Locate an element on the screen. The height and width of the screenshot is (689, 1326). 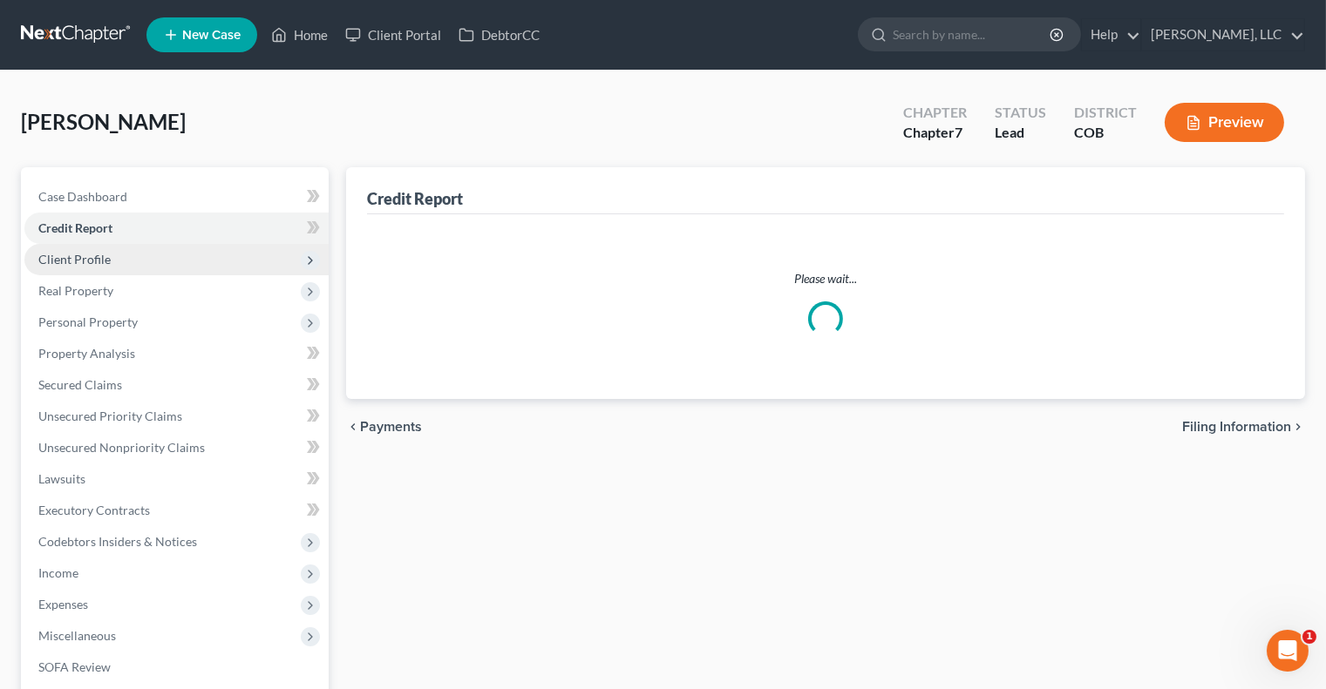
span: Personal Property is located at coordinates (88, 322).